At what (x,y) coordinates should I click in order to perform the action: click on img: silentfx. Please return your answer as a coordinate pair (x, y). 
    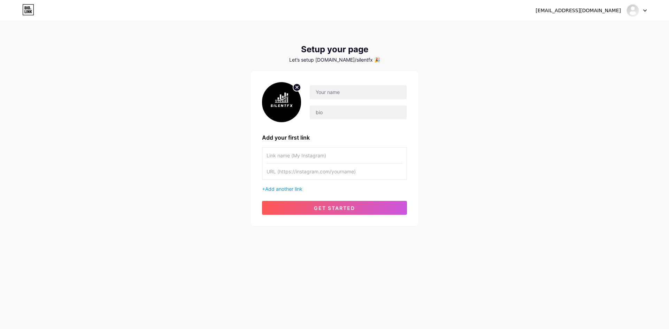
    Looking at the image, I should click on (633, 10).